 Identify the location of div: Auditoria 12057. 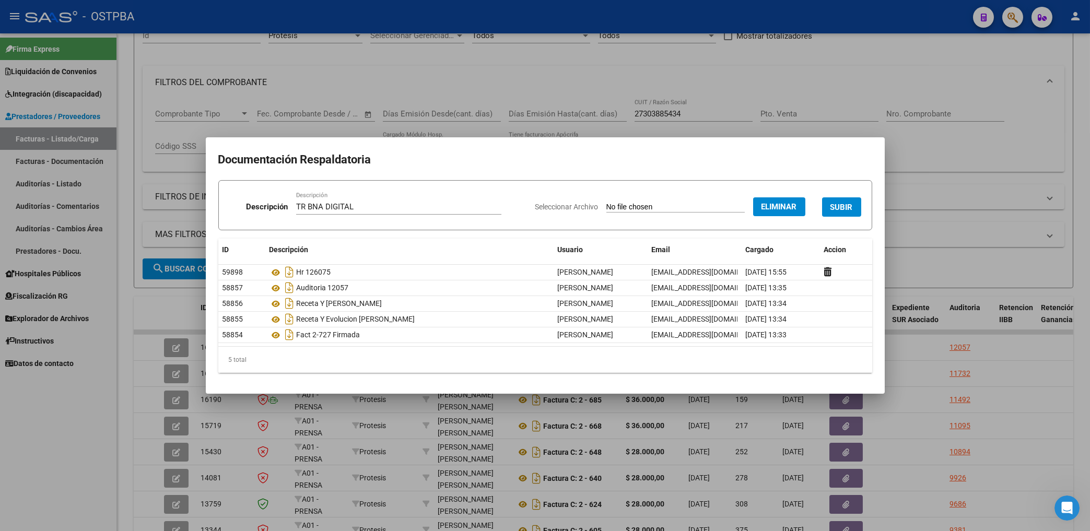
(410, 288).